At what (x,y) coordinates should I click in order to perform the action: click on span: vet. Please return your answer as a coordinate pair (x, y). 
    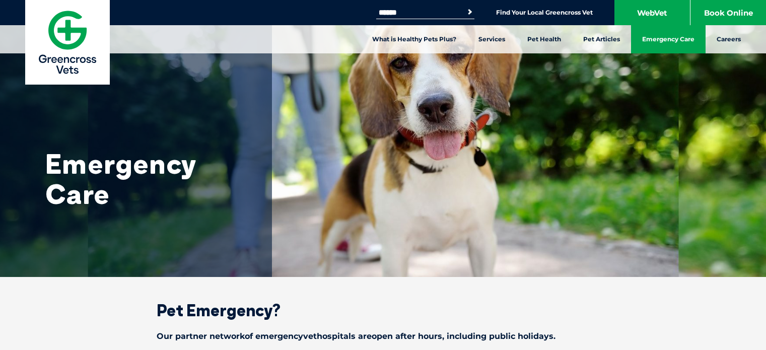
    Looking at the image, I should click on (310, 336).